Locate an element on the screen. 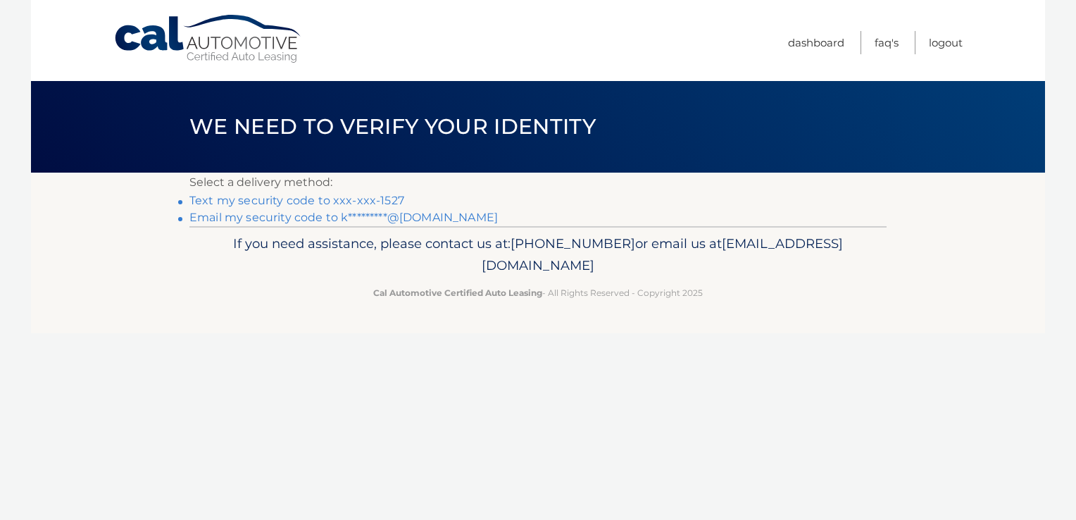 This screenshot has width=1076, height=520. p: Select a delivery method: is located at coordinates (538, 182).